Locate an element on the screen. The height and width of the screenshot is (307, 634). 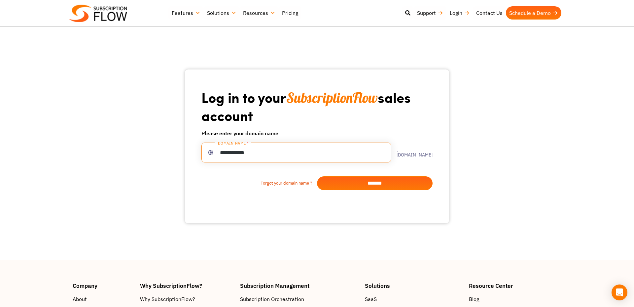
a: About is located at coordinates (103, 299).